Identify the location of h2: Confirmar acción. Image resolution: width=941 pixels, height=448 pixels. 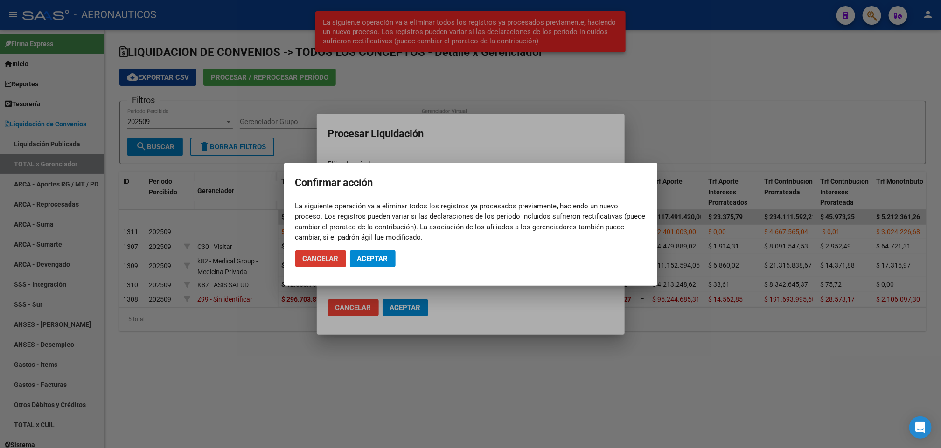
(471, 183).